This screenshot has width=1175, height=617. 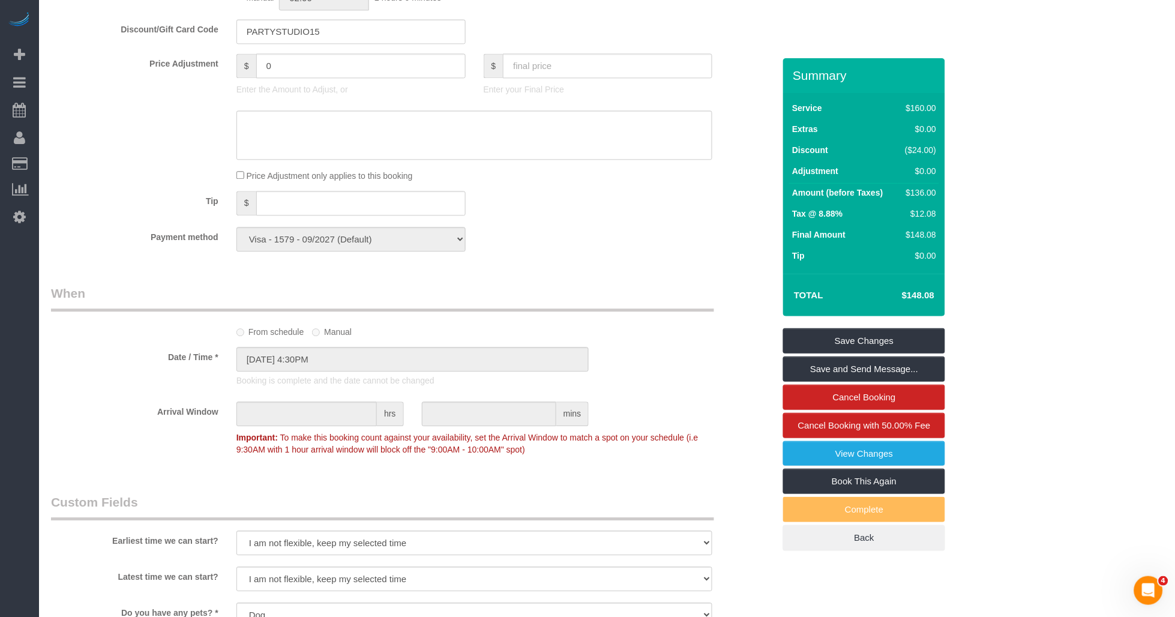 I want to click on legend: Custom Fields, so click(x=382, y=507).